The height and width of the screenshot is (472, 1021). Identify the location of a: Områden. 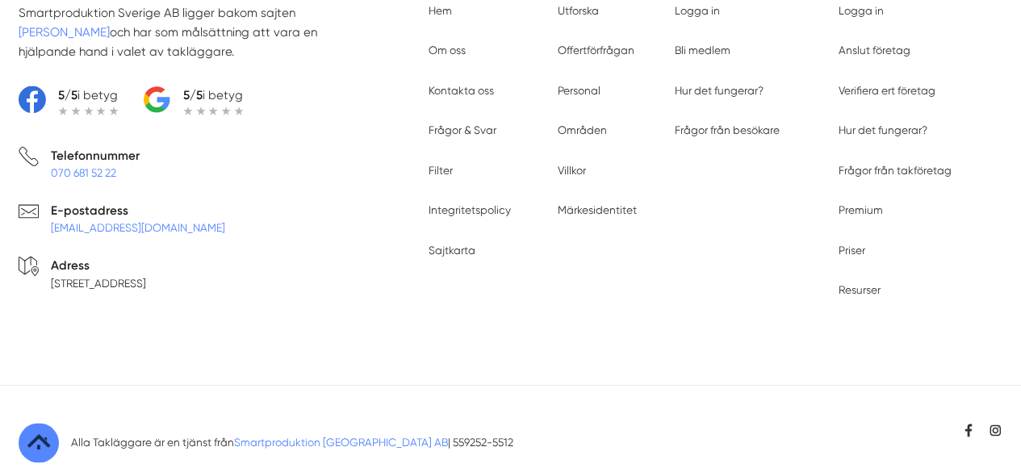
(582, 130).